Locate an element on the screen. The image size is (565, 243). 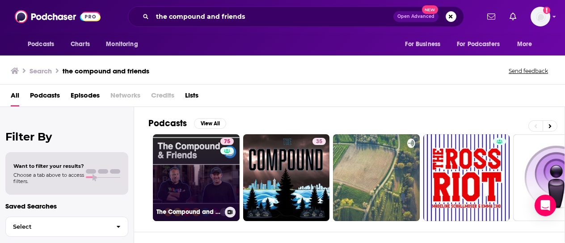
a: Podcasts is located at coordinates (45, 97).